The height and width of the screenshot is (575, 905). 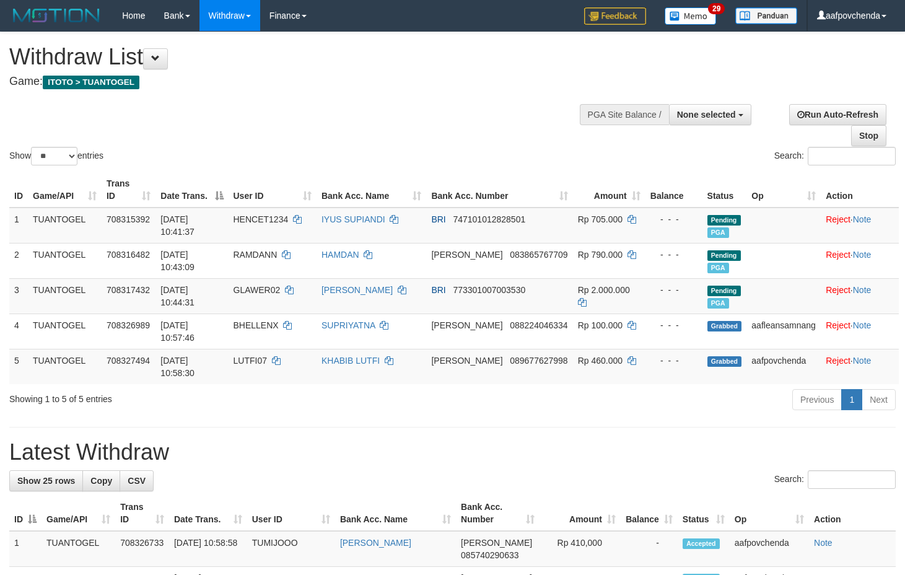 I want to click on span: Rp 460.000, so click(x=600, y=360).